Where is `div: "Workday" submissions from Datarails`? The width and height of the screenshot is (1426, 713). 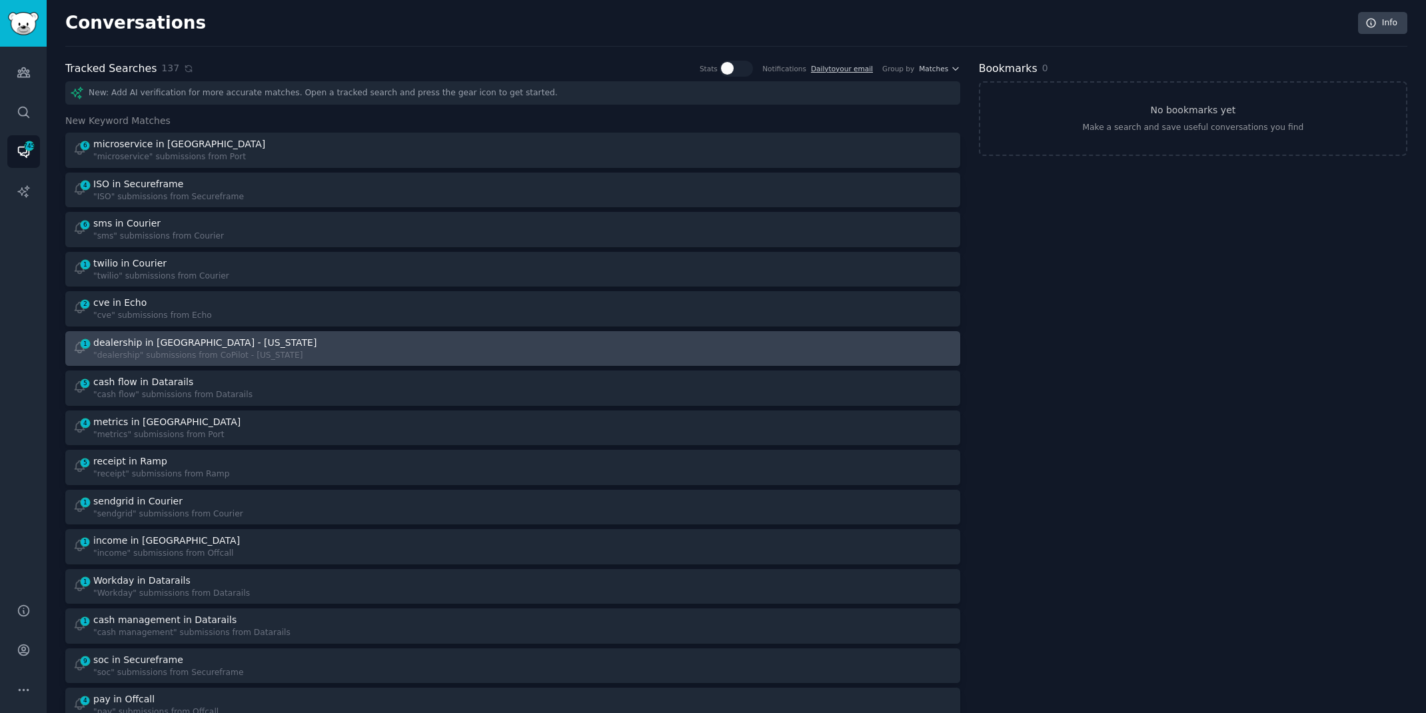 div: "Workday" submissions from Datarails is located at coordinates (171, 594).